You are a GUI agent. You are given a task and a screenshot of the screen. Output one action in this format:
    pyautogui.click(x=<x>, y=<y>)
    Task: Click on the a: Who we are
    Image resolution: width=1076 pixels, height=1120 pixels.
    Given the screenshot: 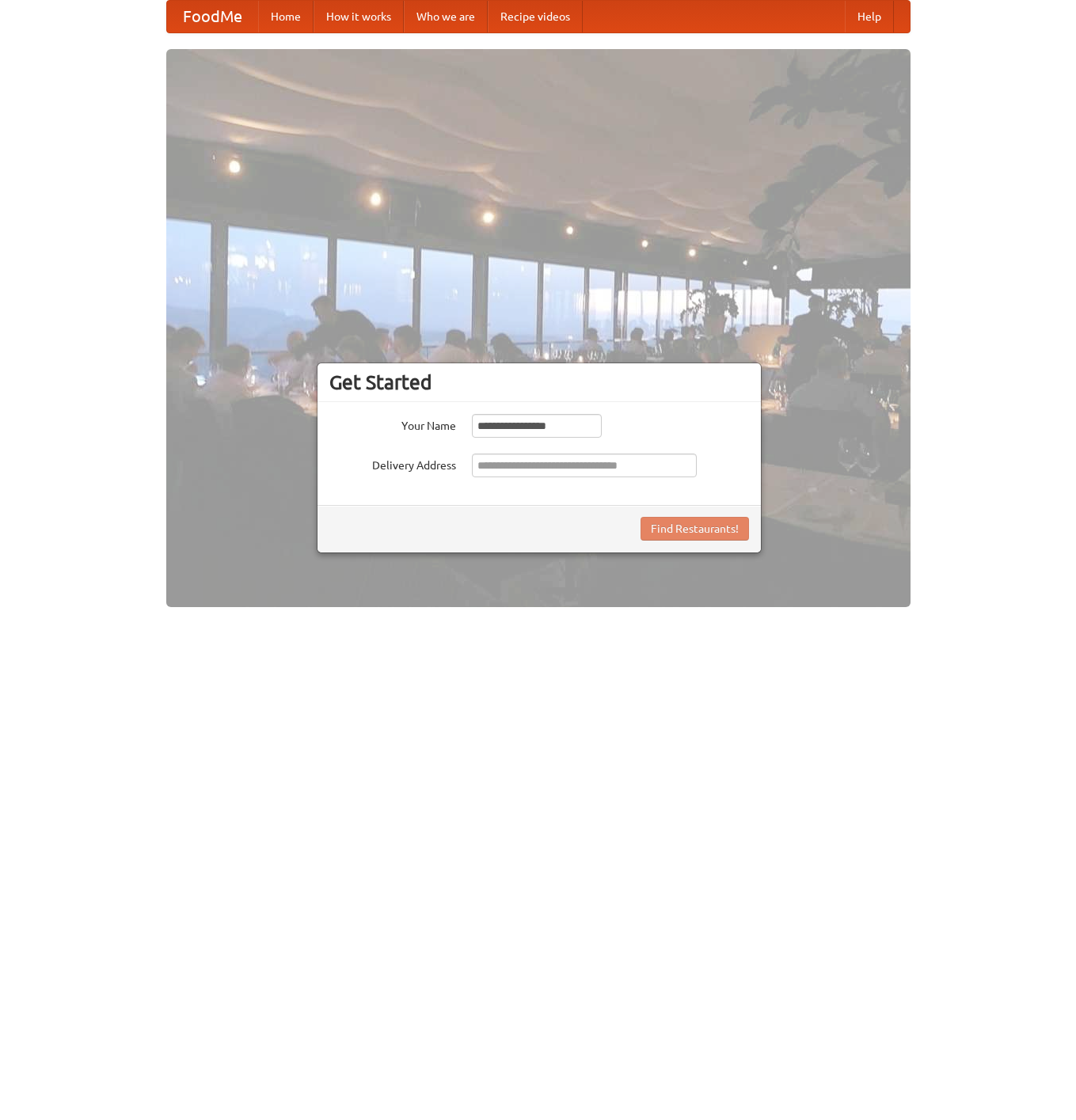 What is the action you would take?
    pyautogui.click(x=446, y=17)
    